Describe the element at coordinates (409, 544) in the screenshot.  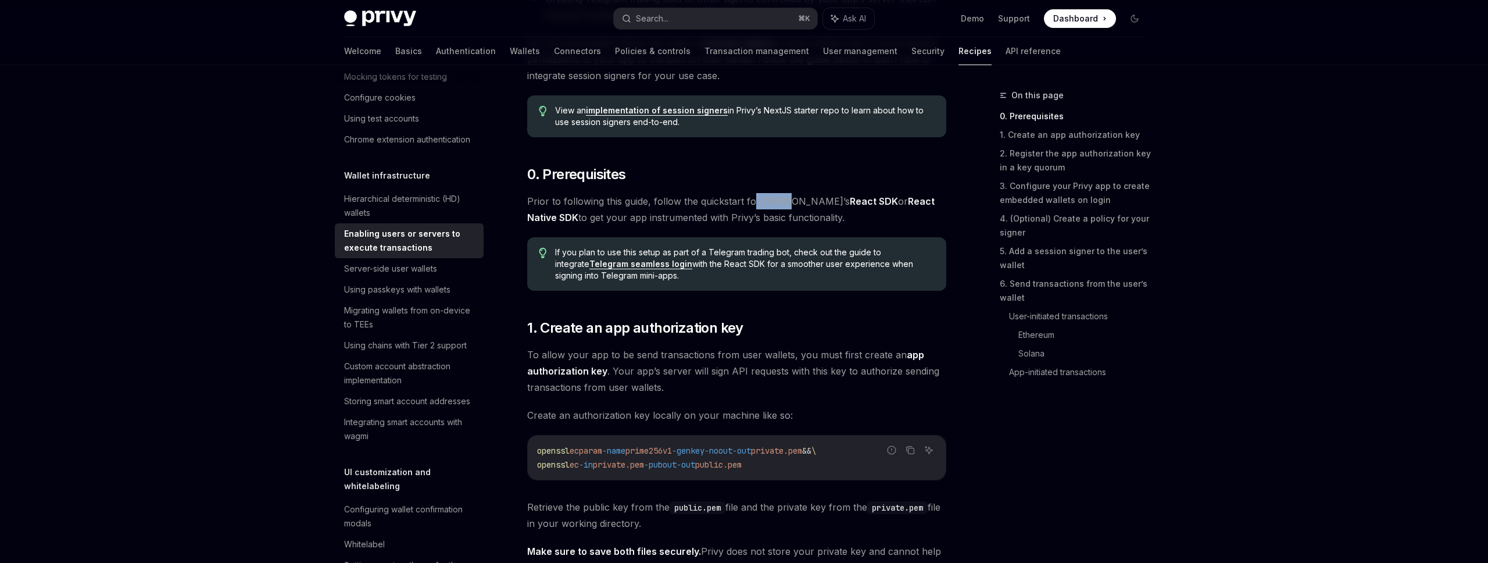
I see `a: Whitelabel` at that location.